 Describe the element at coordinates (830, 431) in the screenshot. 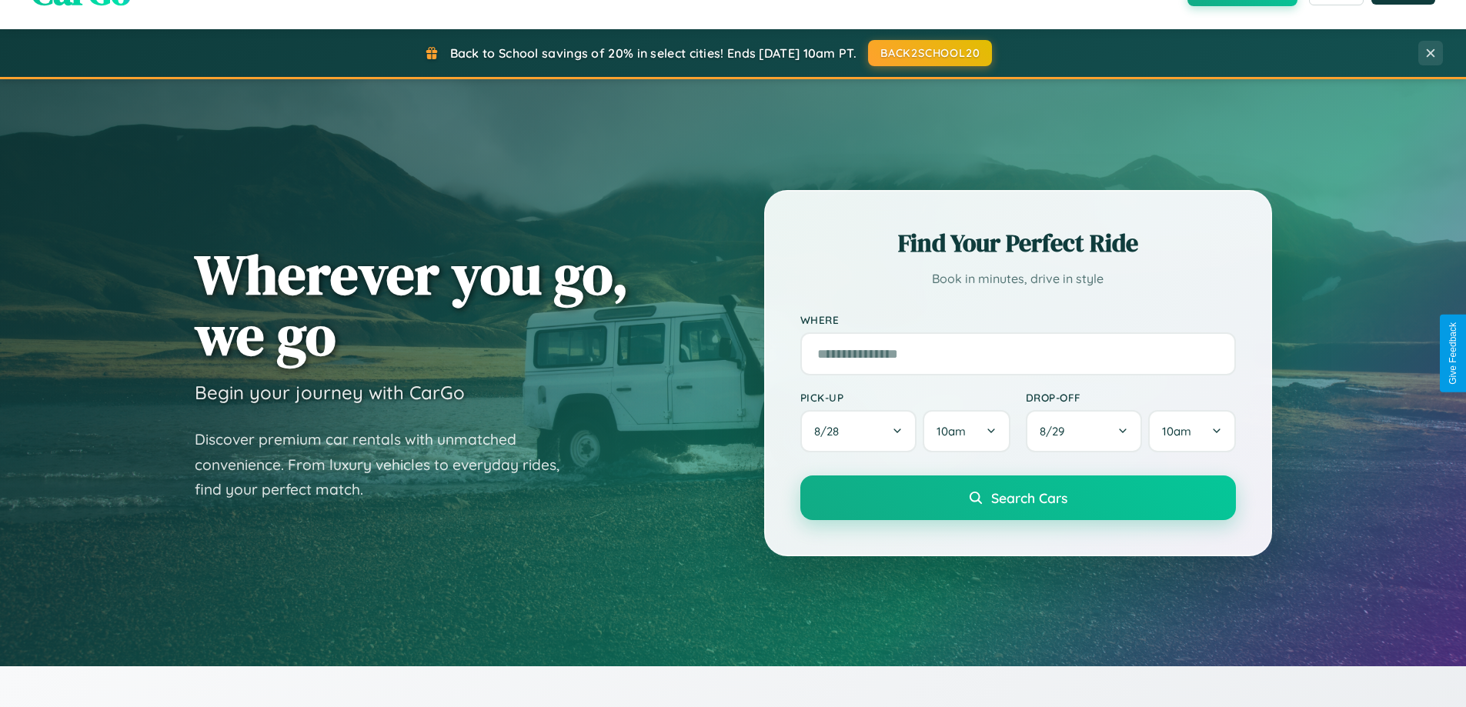

I see `span: 8 / 28` at that location.